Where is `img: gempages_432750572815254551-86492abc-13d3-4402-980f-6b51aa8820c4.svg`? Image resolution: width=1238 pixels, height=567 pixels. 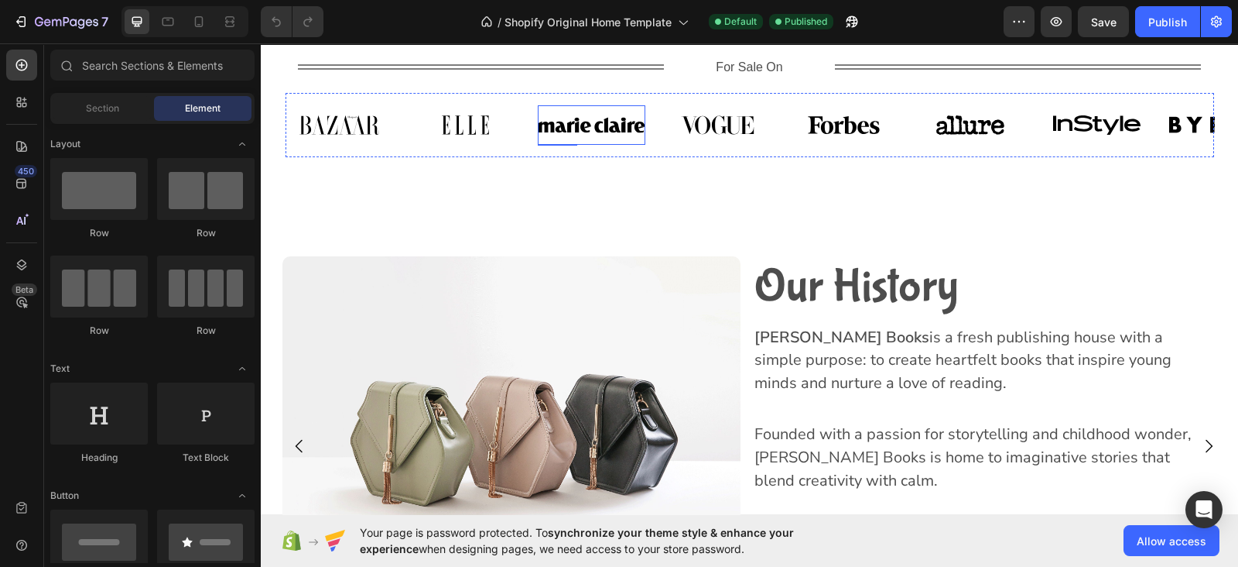
img: gempages_432750572815254551-86492abc-13d3-4402-980f-6b51aa8820c4.svg is located at coordinates (583, 81).